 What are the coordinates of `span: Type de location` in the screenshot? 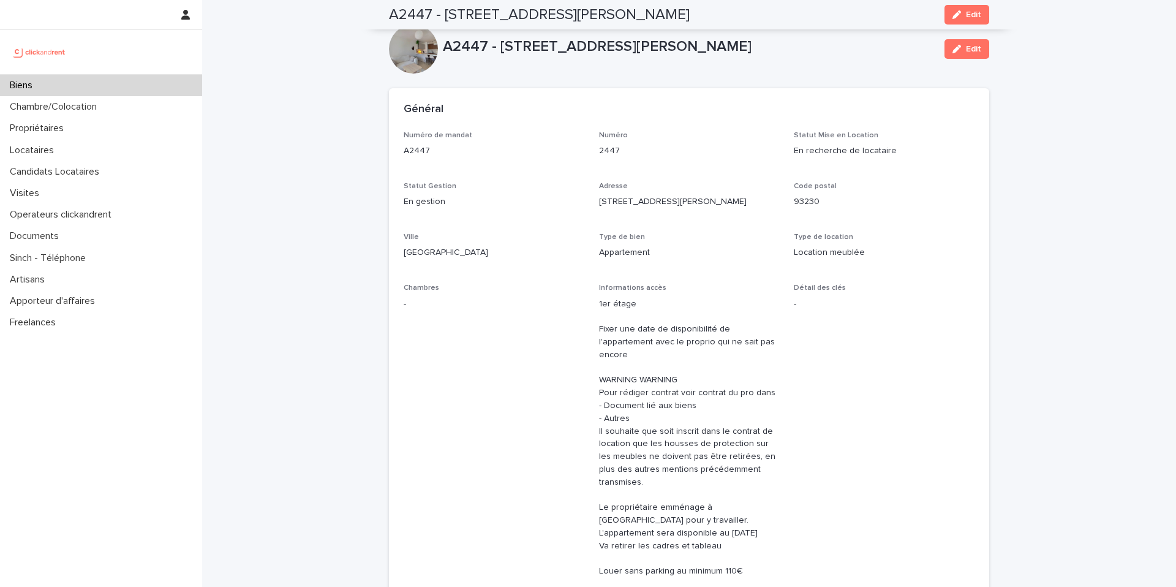 It's located at (823, 237).